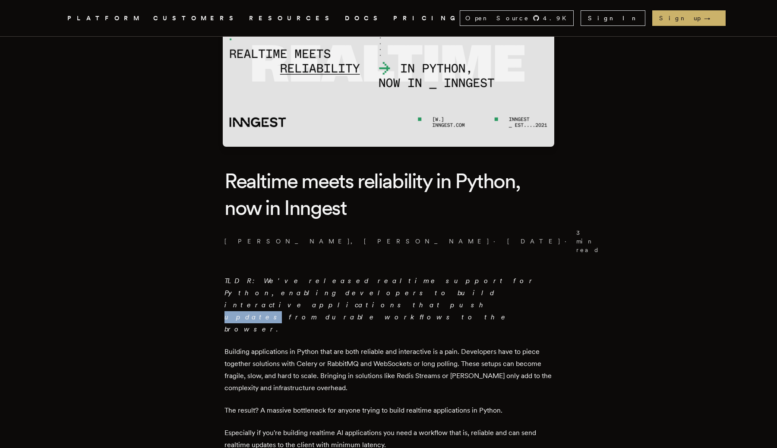 The image size is (777, 448). Describe the element at coordinates (689, 18) in the screenshot. I see `a: Sign up` at that location.